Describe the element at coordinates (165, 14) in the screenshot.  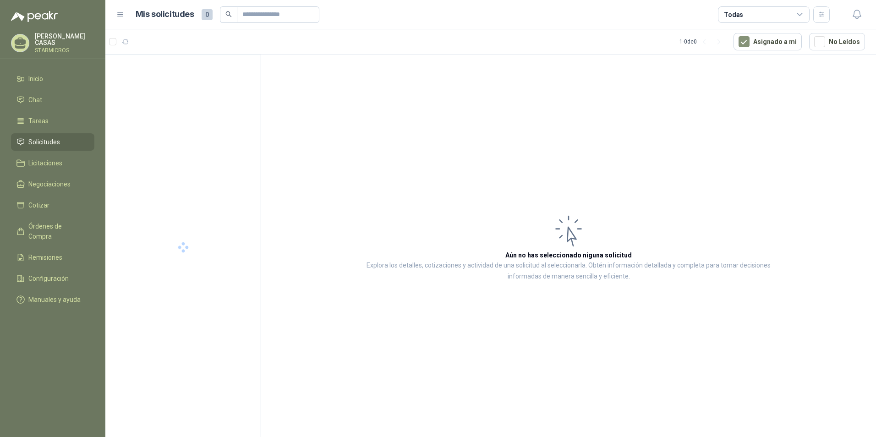
I see `h1: Mis solicitudes` at that location.